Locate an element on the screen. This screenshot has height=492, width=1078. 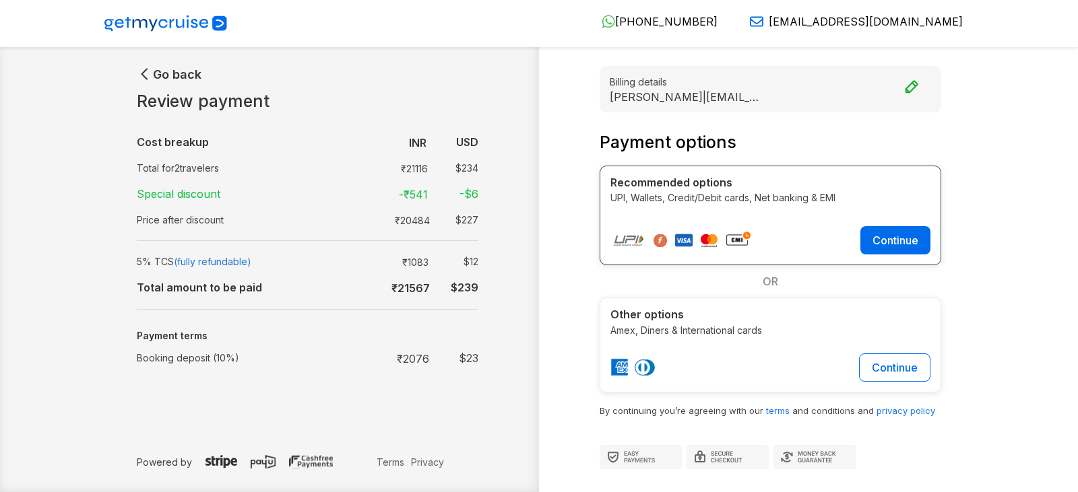
strong: -$ 6 is located at coordinates (469, 194).